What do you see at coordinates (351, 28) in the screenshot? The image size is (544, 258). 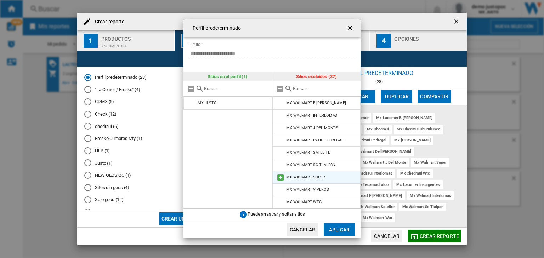 I see `button: getI18NText('BUTTONS.CLOSE_DIALOG')` at bounding box center [351, 28].